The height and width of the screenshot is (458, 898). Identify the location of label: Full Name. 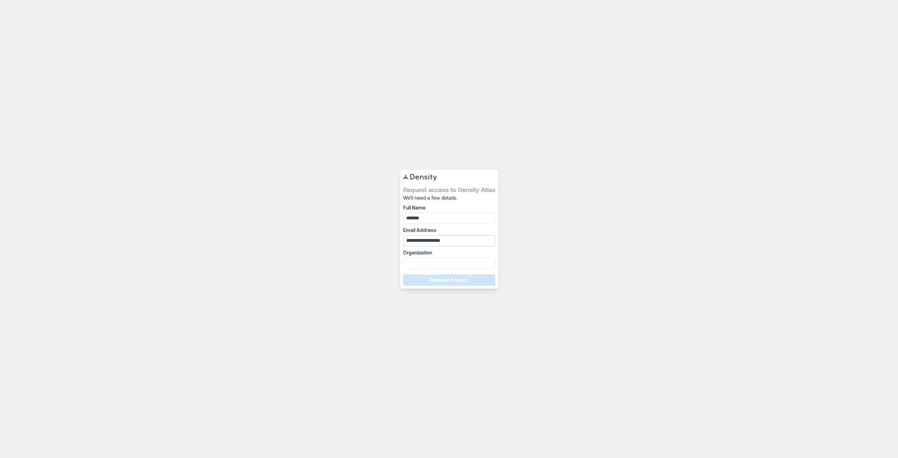
(448, 208).